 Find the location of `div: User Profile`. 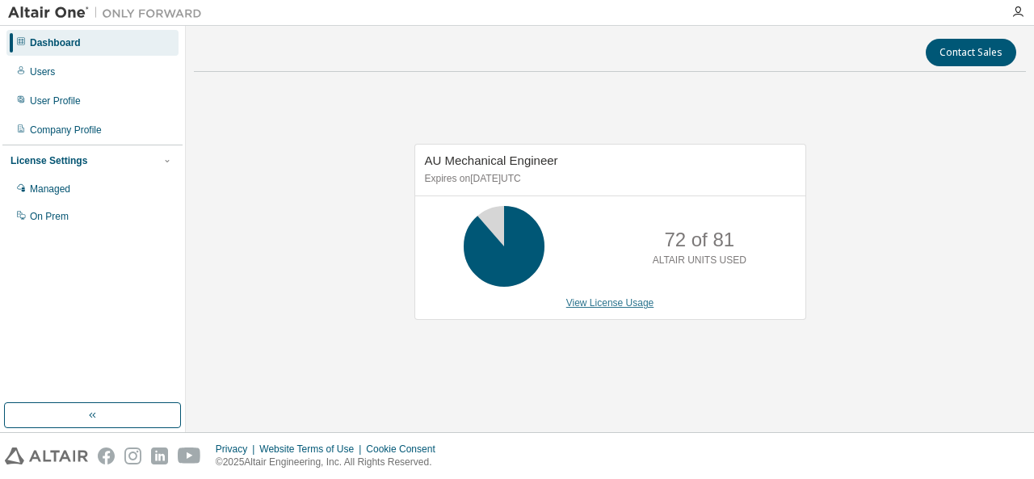

div: User Profile is located at coordinates (55, 101).